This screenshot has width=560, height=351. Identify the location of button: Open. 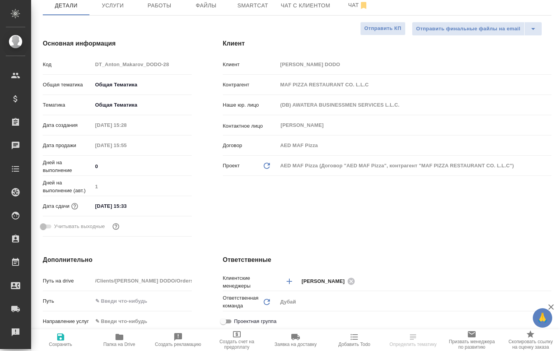
(548, 281).